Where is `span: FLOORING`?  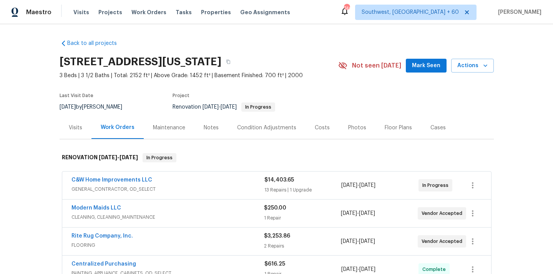 span: FLOORING is located at coordinates (167, 245).